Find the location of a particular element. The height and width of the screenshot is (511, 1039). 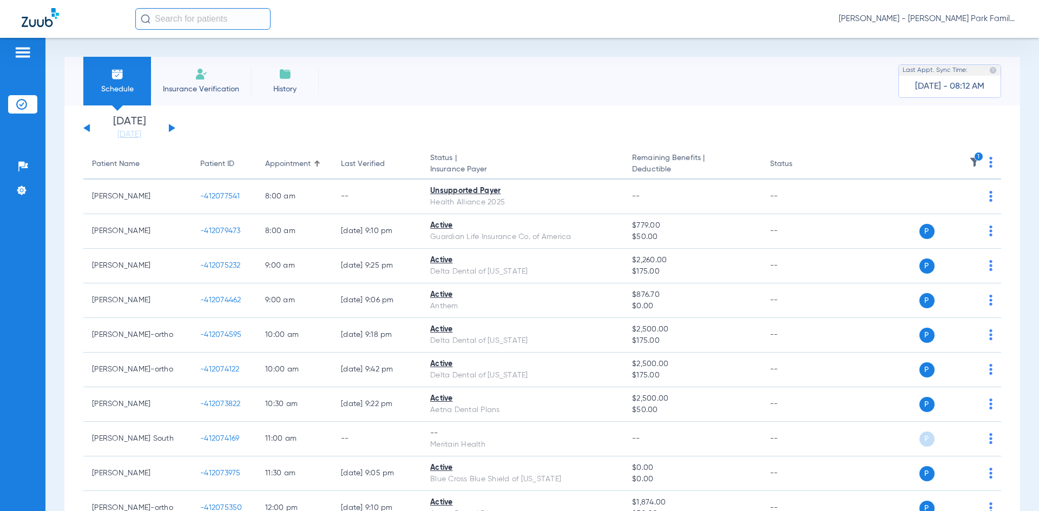

span: -412074595 is located at coordinates (221, 335).